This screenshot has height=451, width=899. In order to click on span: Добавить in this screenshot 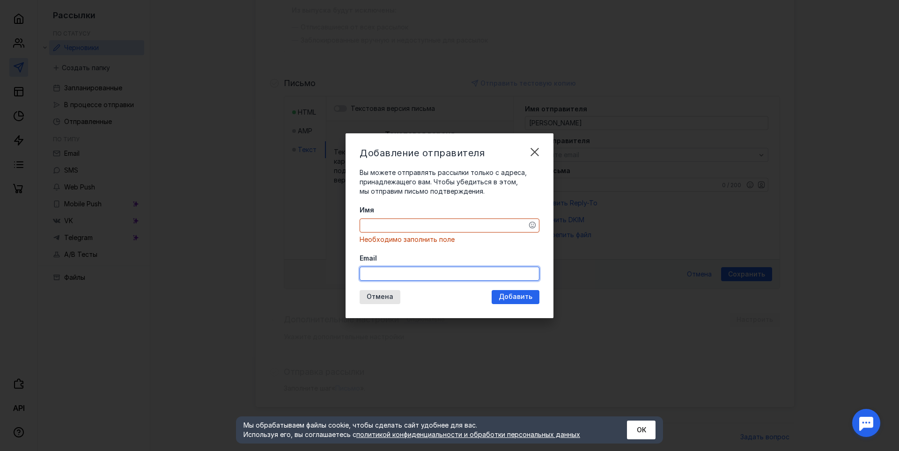, I will do `click(516, 297)`.